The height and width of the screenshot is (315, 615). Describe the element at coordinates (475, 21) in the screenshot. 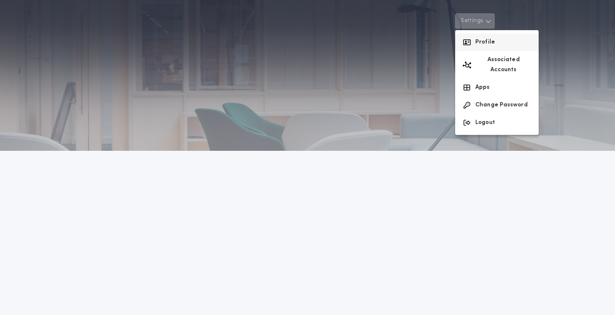

I see `button: Settings` at that location.